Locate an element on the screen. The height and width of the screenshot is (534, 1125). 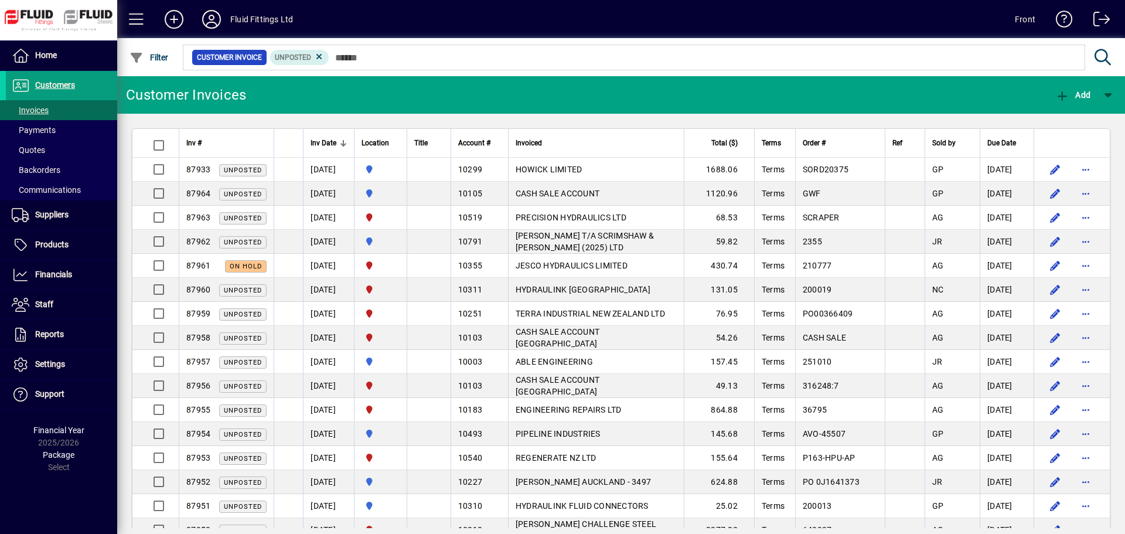
span: 87955 is located at coordinates (198, 410).